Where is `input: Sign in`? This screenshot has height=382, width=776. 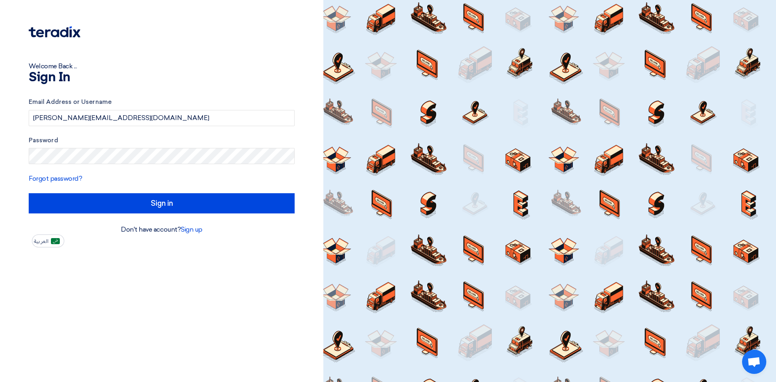 input: Sign in is located at coordinates (162, 203).